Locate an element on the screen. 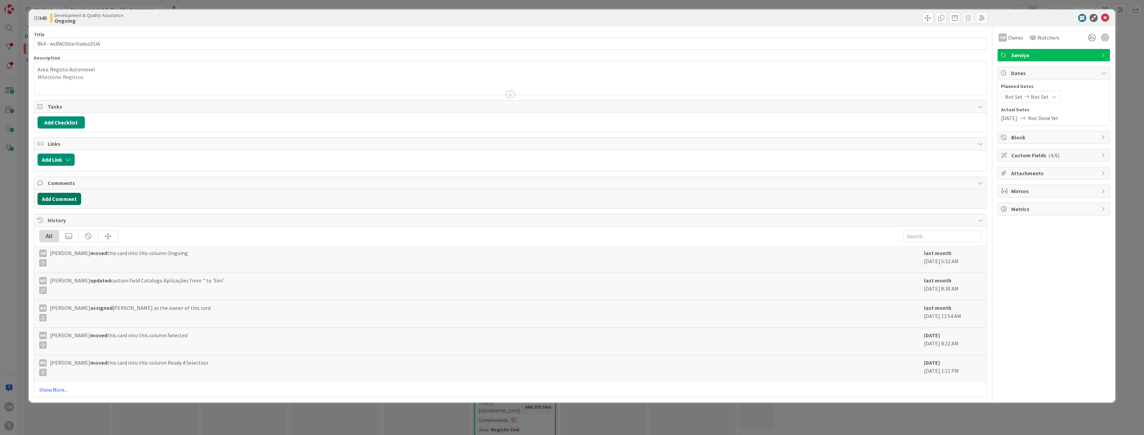 The image size is (1144, 435). span: Dates is located at coordinates (1054, 73).